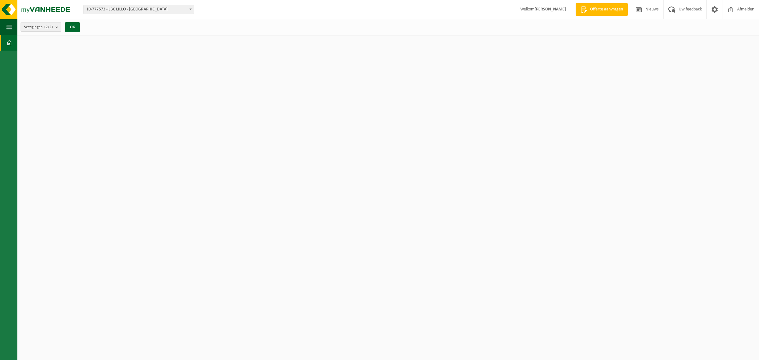 This screenshot has width=759, height=360. Describe the element at coordinates (41, 27) in the screenshot. I see `button: Vestigingen(2/2)` at that location.